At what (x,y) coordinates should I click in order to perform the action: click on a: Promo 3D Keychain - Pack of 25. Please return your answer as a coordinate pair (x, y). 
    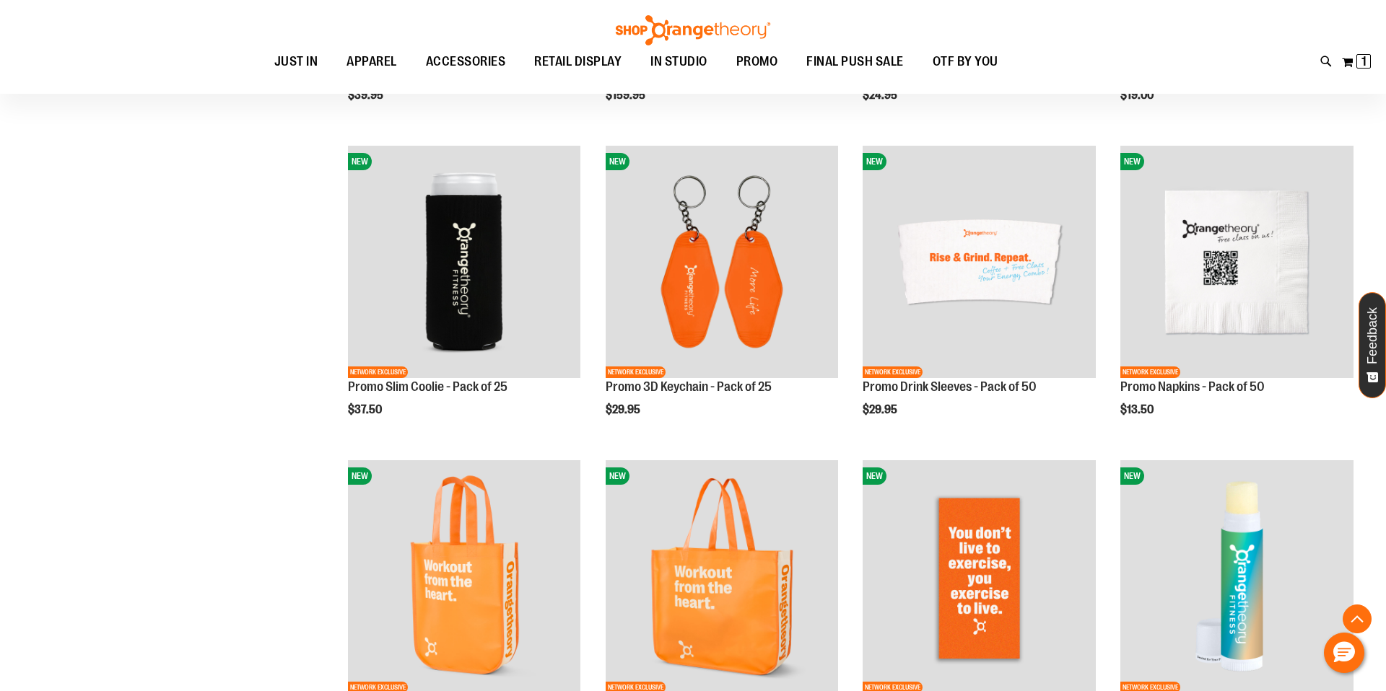
    Looking at the image, I should click on (688, 387).